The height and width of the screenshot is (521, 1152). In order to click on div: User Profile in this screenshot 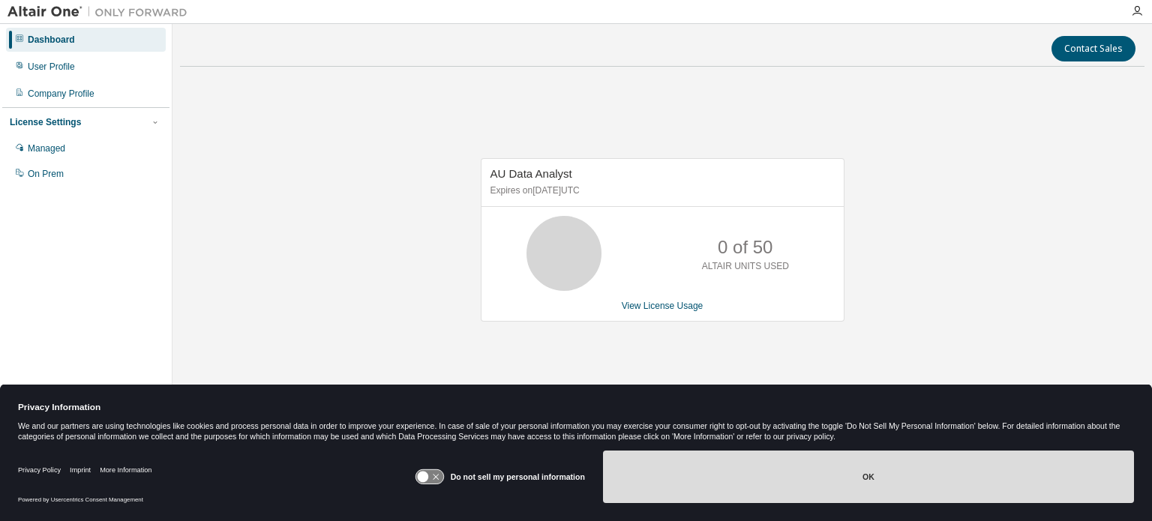, I will do `click(51, 67)`.